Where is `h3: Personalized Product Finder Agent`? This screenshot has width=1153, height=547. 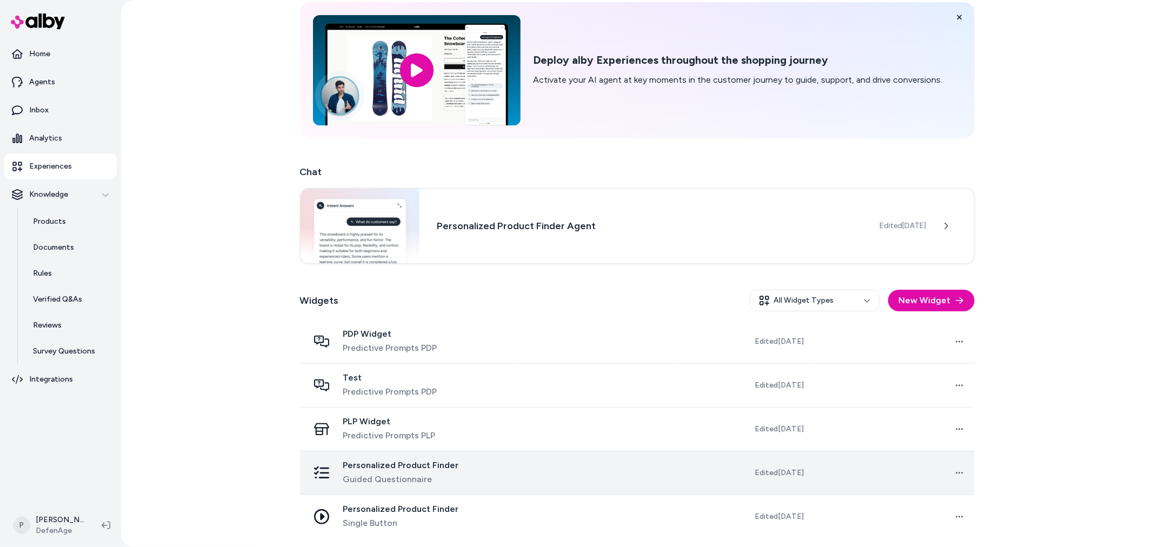 h3: Personalized Product Finder Agent is located at coordinates (649, 226).